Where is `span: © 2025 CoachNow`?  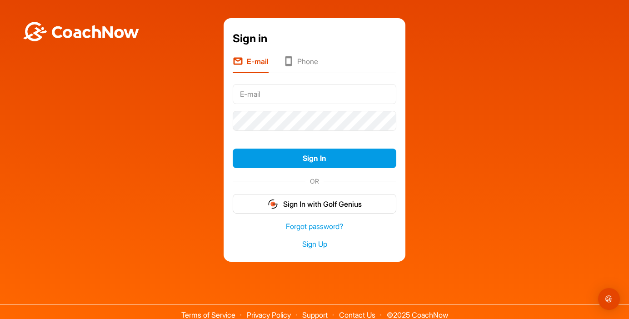
span: © 2025 CoachNow is located at coordinates (417, 311).